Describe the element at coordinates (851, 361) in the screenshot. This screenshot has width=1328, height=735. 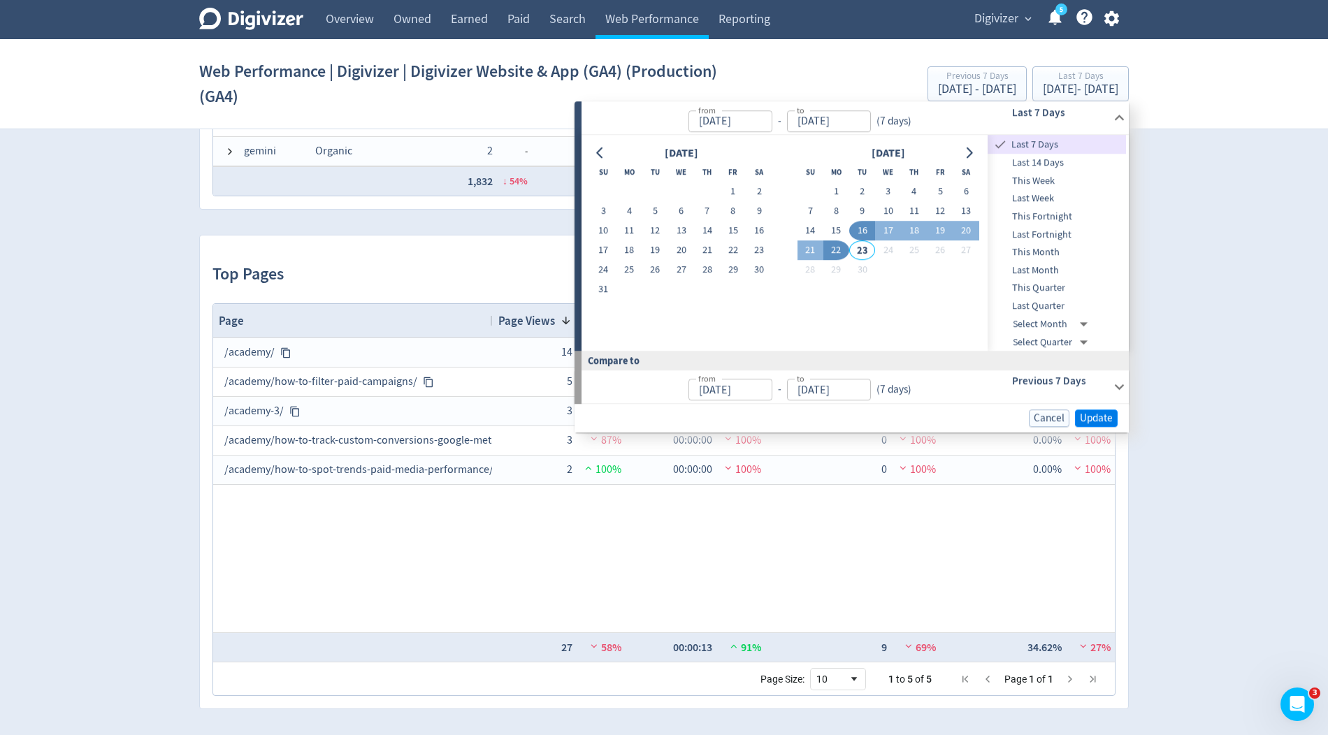
I see `div: Compare to` at that location.